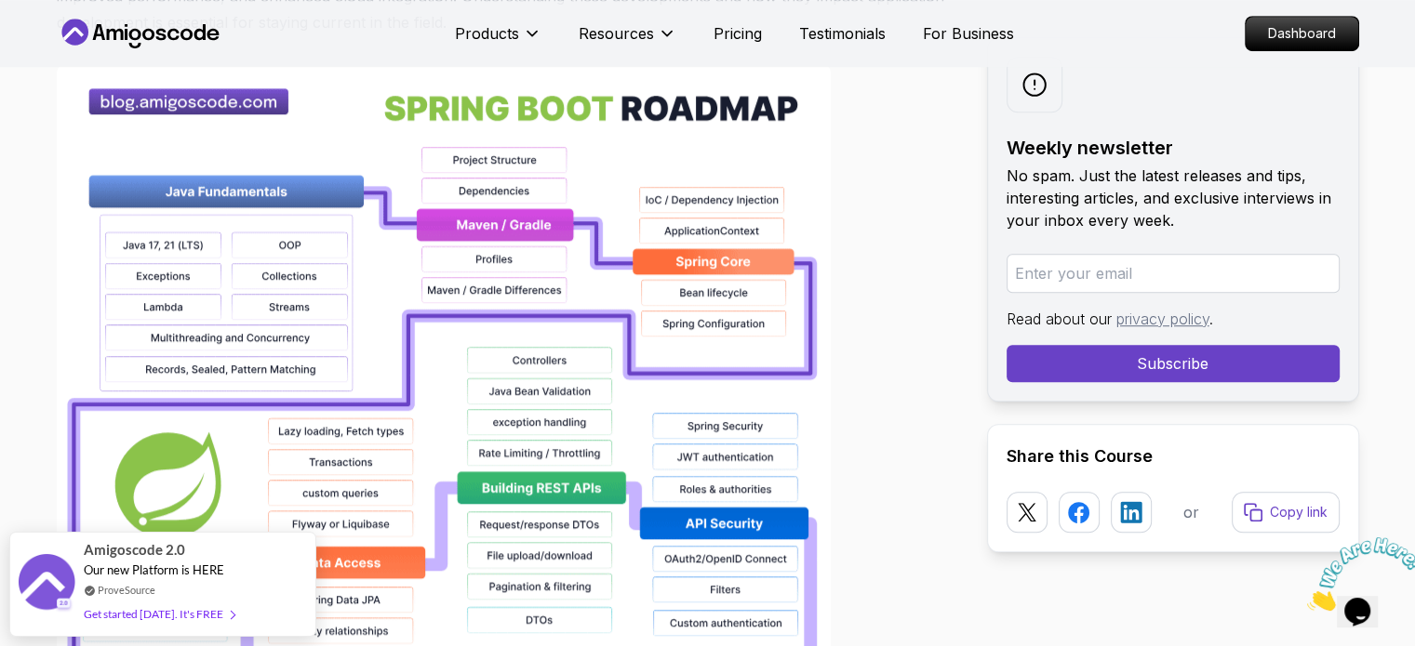 The width and height of the screenshot is (1415, 646). What do you see at coordinates (738, 33) in the screenshot?
I see `a: Pricing` at bounding box center [738, 33].